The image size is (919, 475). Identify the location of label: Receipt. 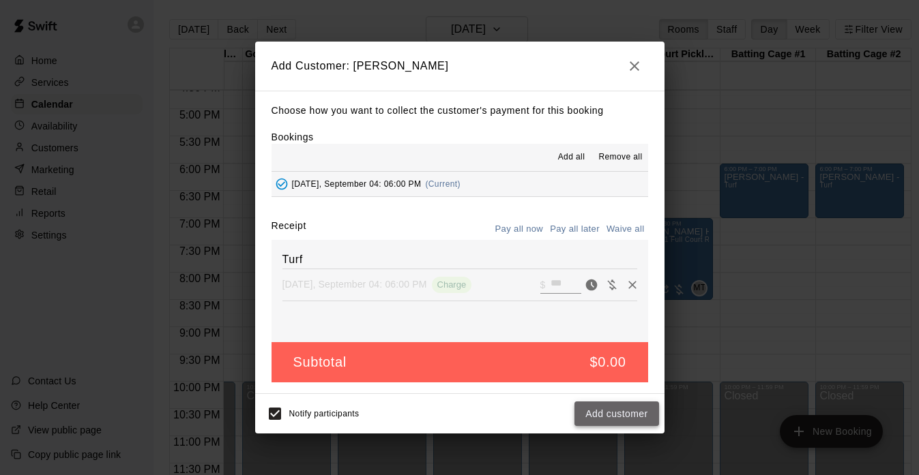
(288, 229).